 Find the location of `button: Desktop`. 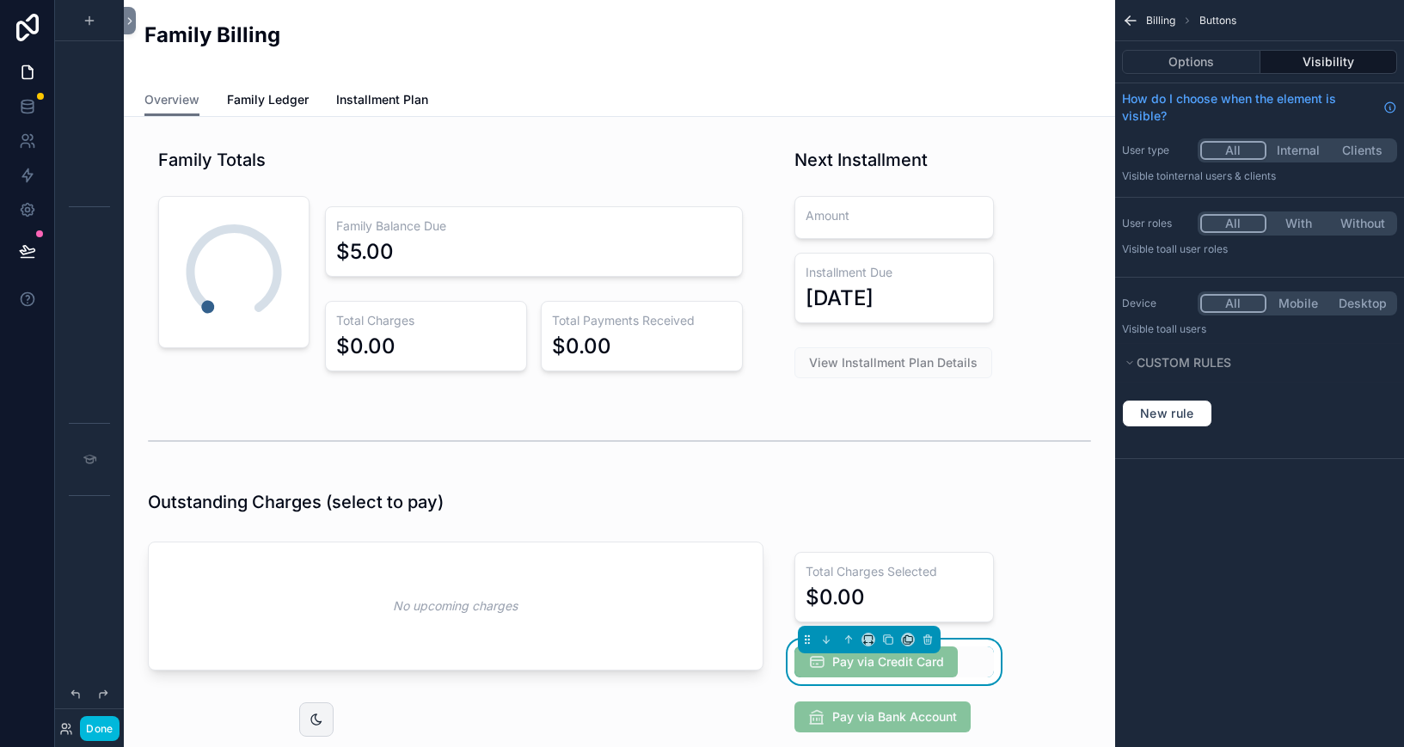

button: Desktop is located at coordinates (1362, 303).